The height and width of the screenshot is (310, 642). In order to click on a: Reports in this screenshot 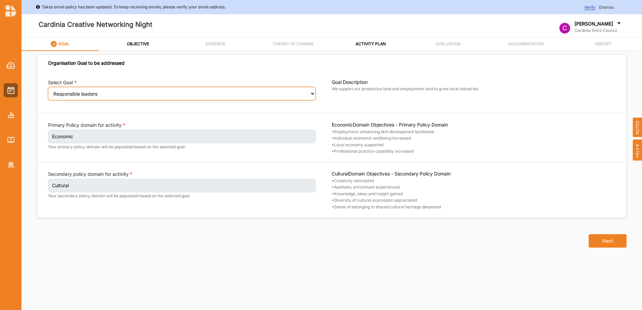, I will do `click(11, 115)`.